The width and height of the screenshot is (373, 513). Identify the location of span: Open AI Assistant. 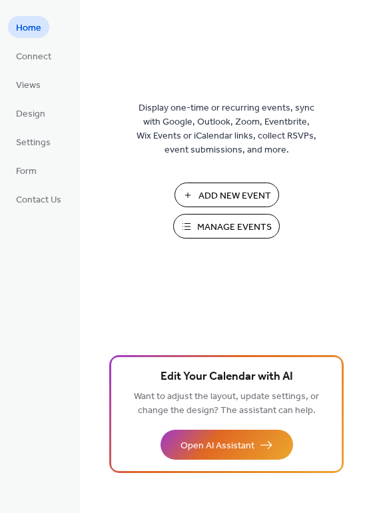
(217, 446).